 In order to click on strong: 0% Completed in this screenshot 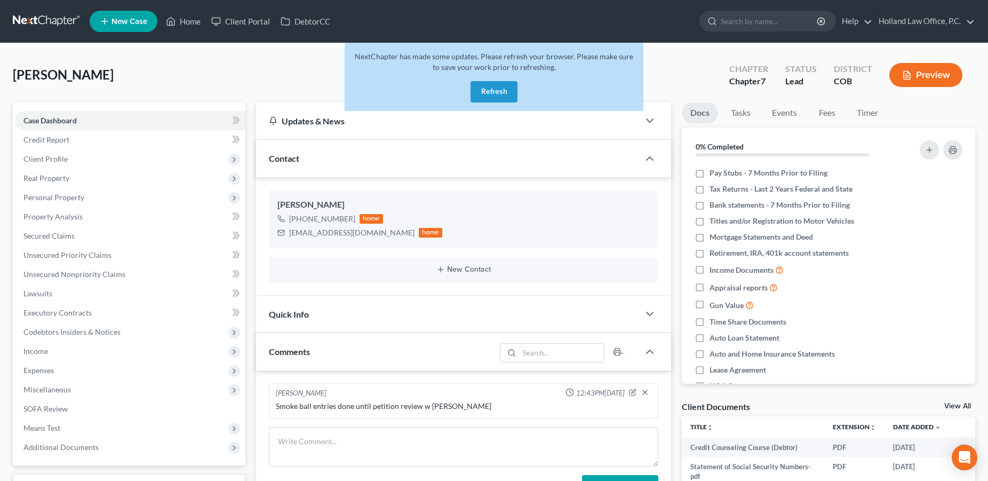, I will do `click(720, 146)`.